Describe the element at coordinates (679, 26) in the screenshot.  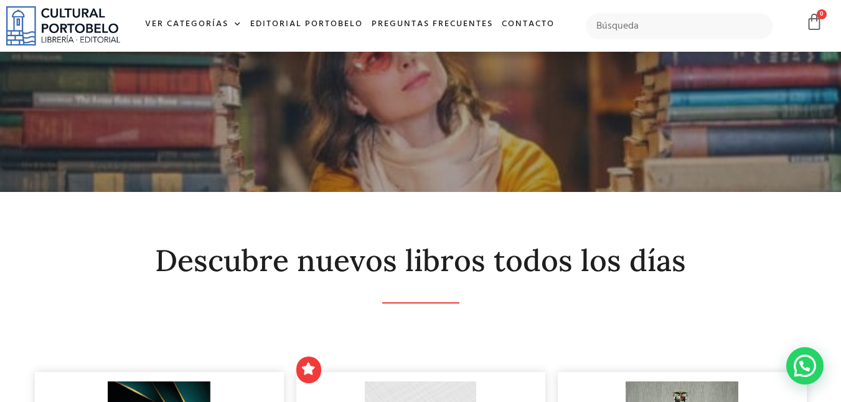
I see `input: Búsqueda` at that location.